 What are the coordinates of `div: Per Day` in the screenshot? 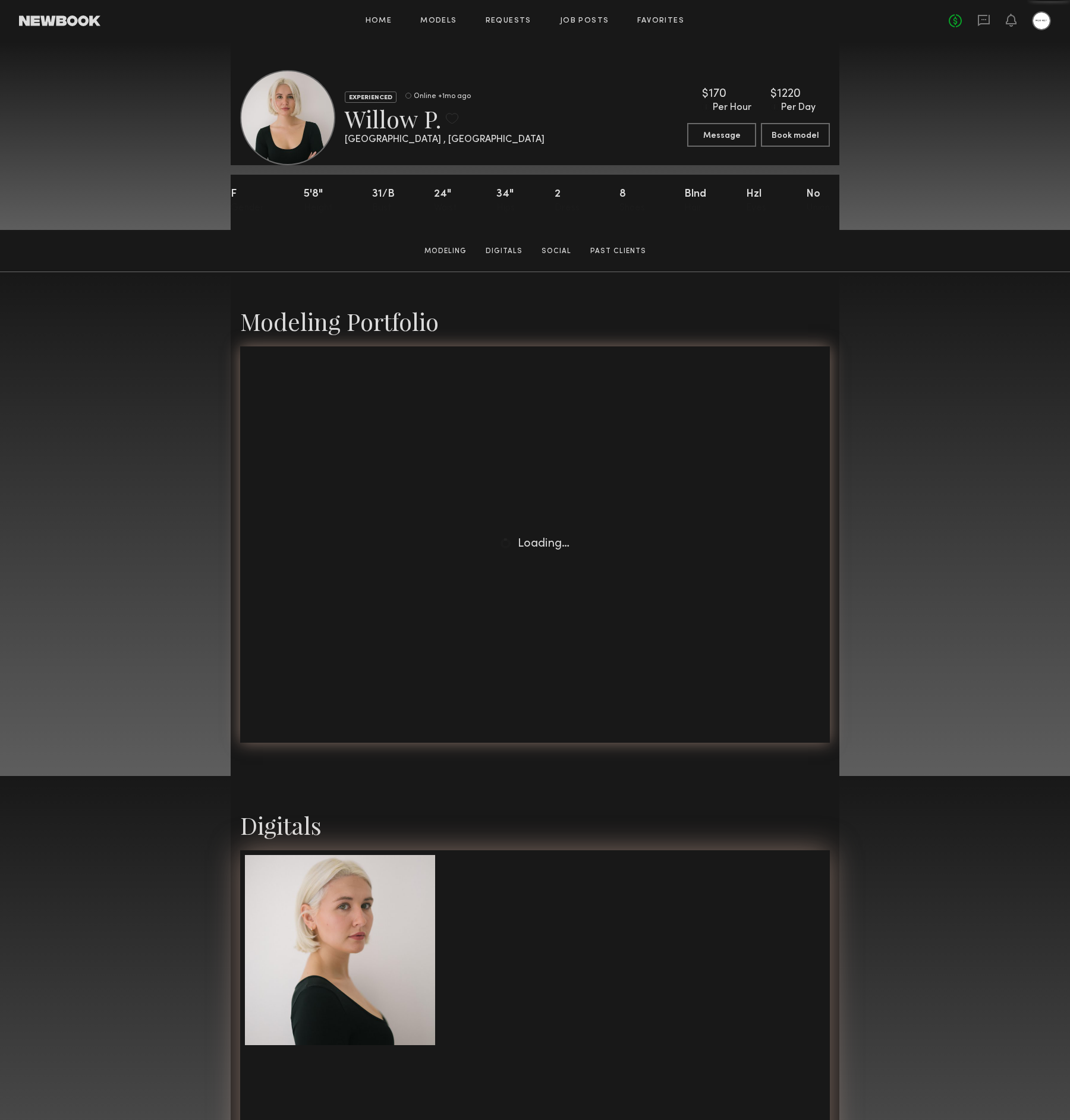 It's located at (798, 108).